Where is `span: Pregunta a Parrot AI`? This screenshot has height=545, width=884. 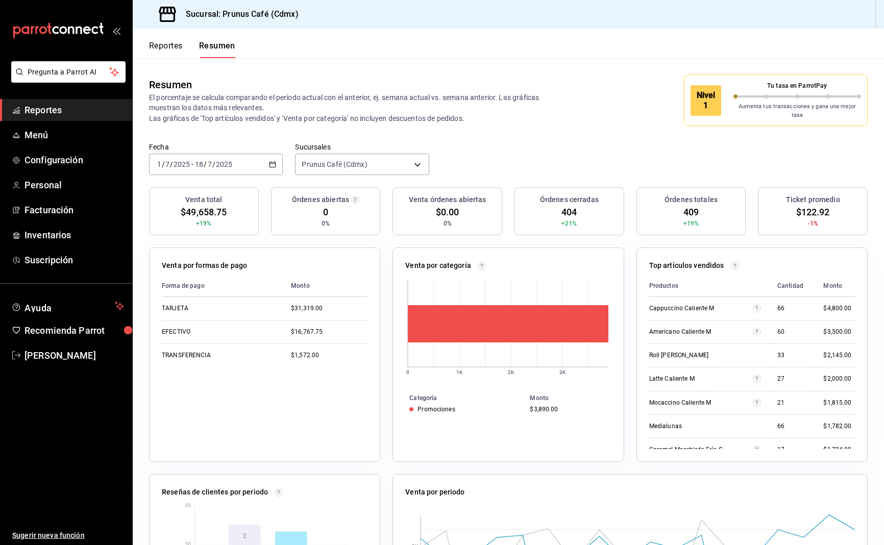 span: Pregunta a Parrot AI is located at coordinates (68, 72).